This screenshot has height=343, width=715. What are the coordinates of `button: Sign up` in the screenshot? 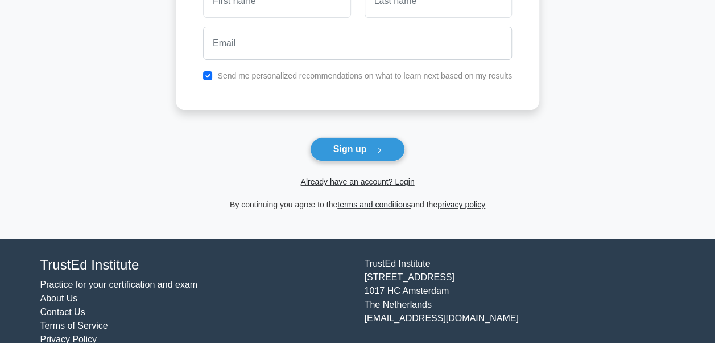 It's located at (358, 149).